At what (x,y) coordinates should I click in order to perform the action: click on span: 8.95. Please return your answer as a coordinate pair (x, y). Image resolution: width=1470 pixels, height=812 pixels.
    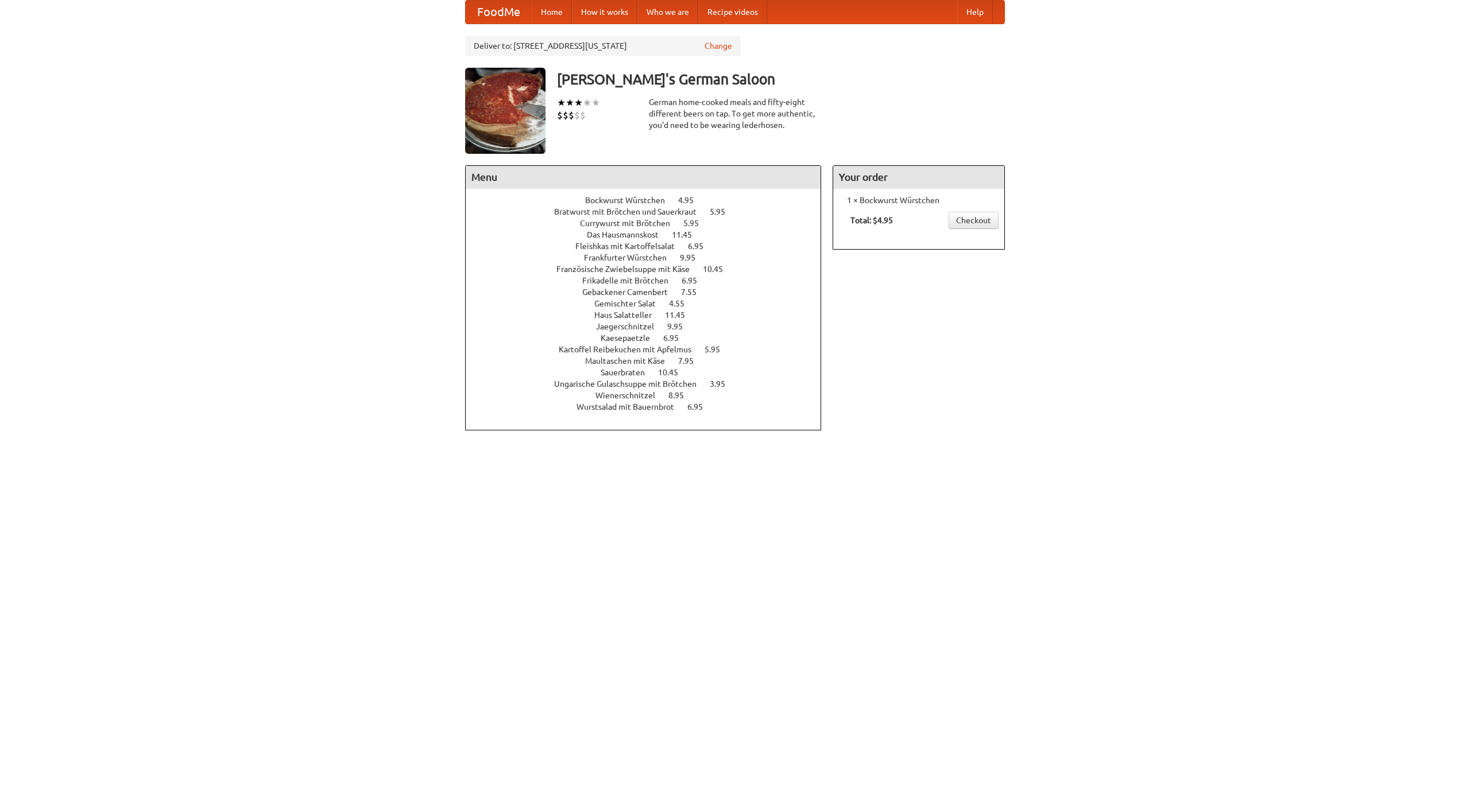
    Looking at the image, I should click on (681, 396).